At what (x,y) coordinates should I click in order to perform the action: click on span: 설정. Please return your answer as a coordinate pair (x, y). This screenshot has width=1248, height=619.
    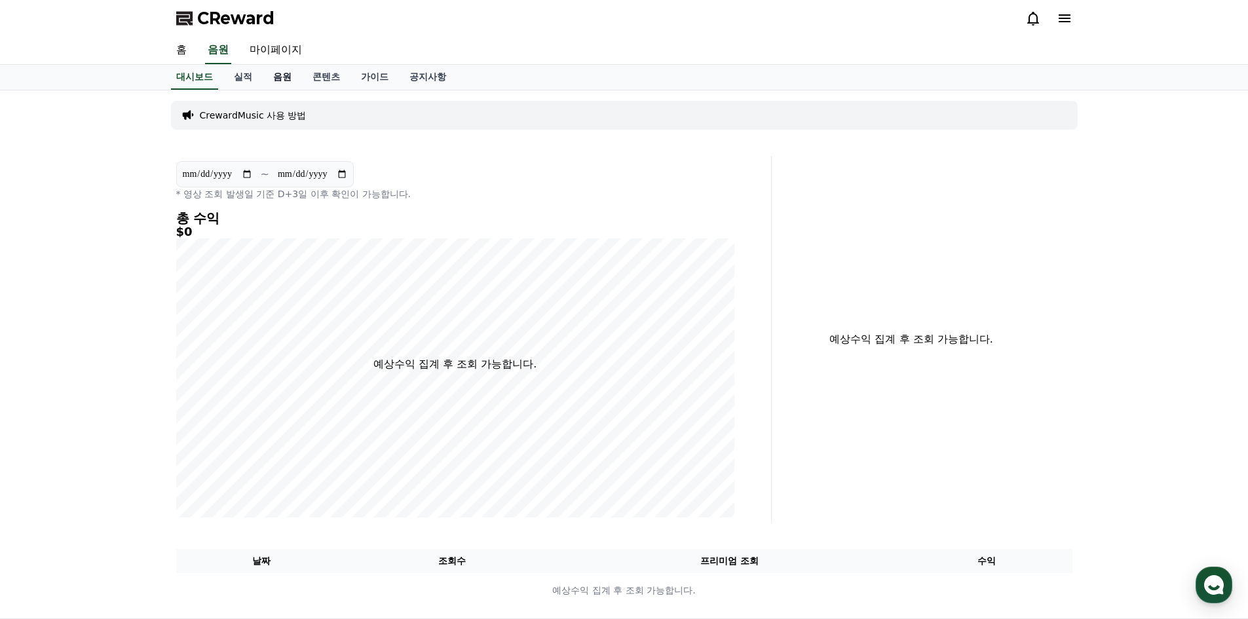
    Looking at the image, I should click on (210, 440).